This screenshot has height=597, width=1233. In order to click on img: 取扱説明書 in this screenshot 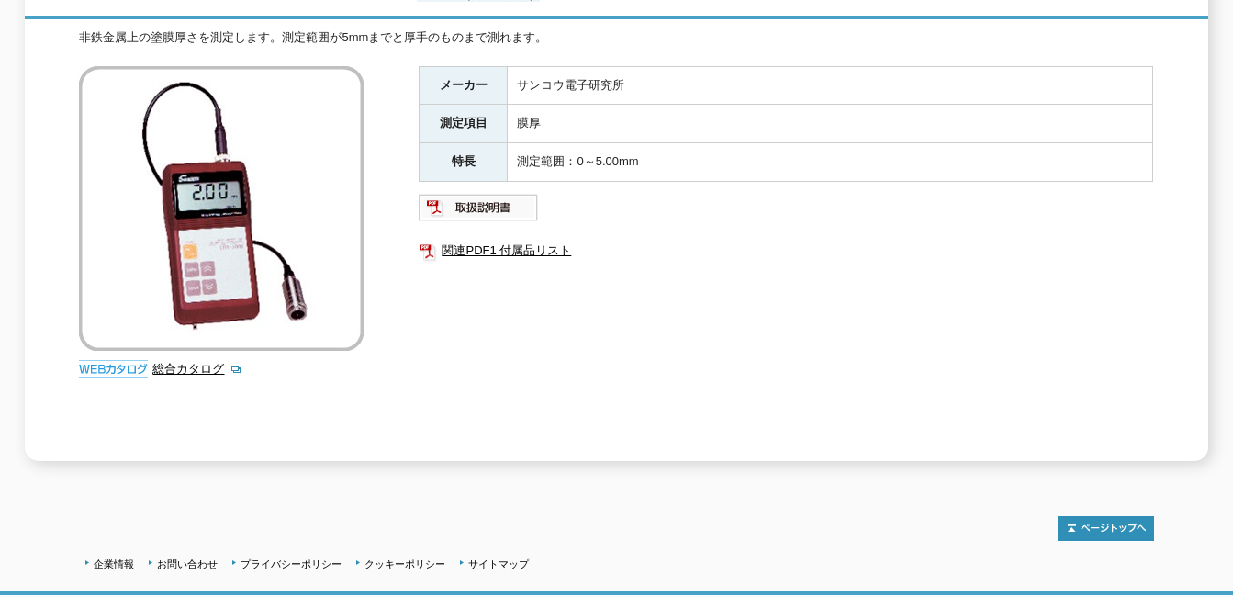, I will do `click(478, 208)`.